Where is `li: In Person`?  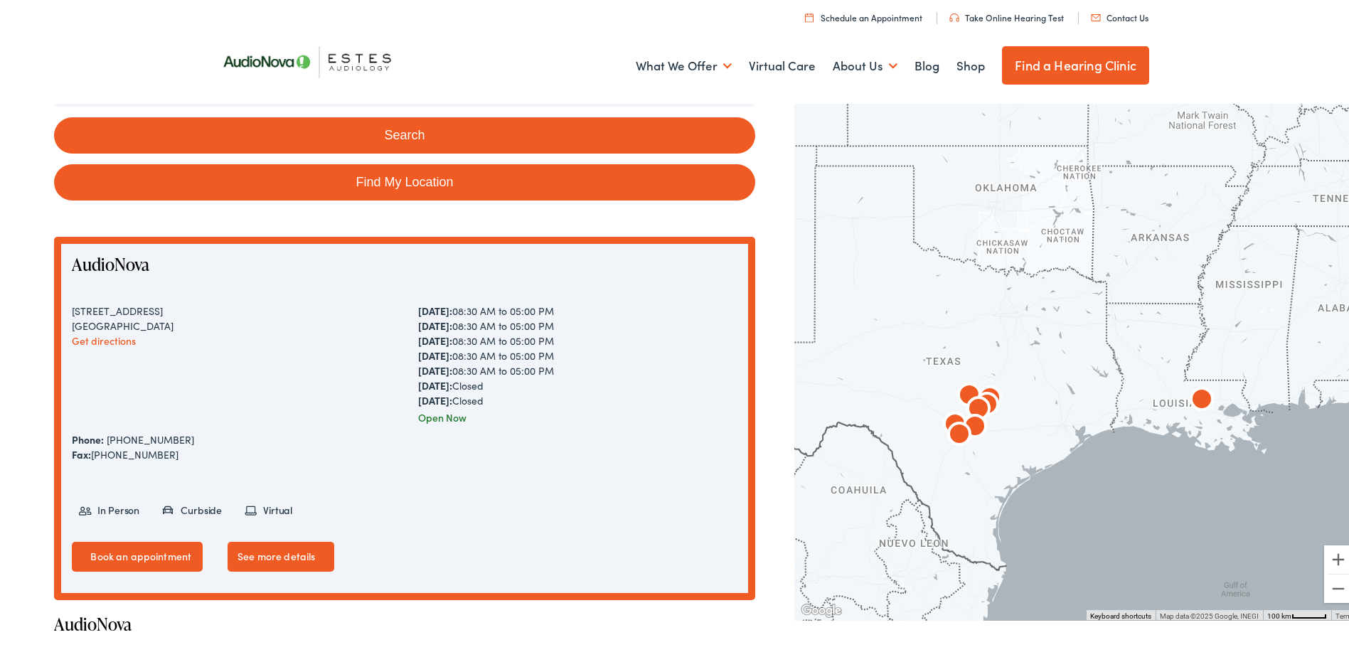 li: In Person is located at coordinates (110, 507).